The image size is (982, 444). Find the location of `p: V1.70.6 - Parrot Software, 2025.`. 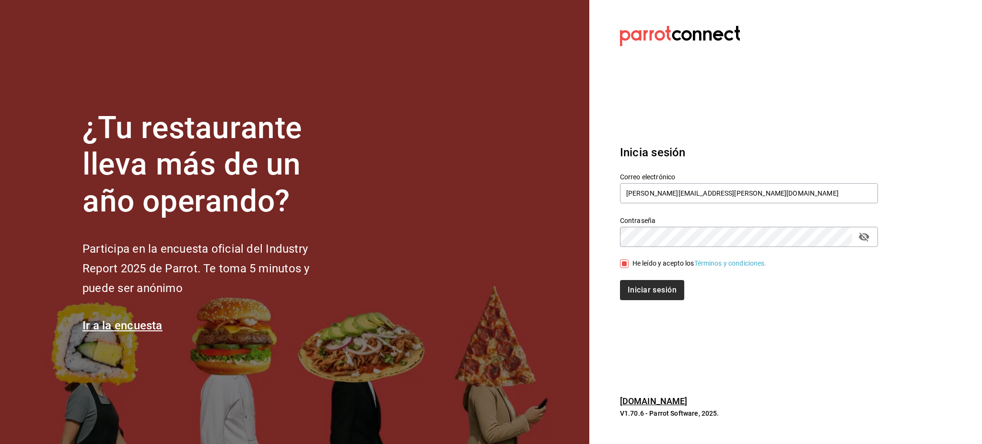

p: V1.70.6 - Parrot Software, 2025. is located at coordinates (749, 413).